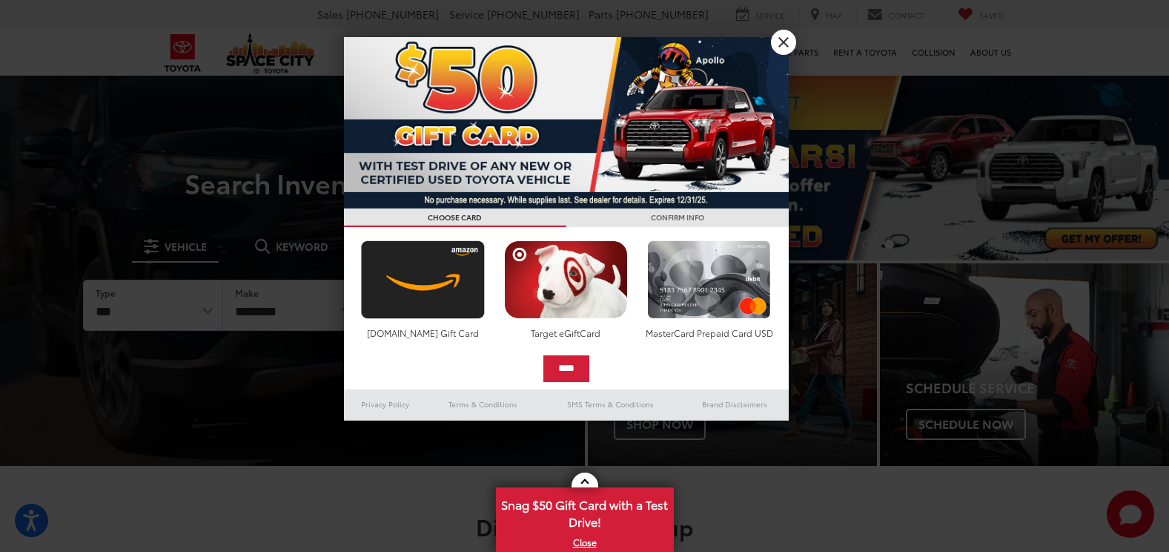 The image size is (1169, 552). What do you see at coordinates (610, 404) in the screenshot?
I see `a: SMS Terms & Conditions` at bounding box center [610, 404].